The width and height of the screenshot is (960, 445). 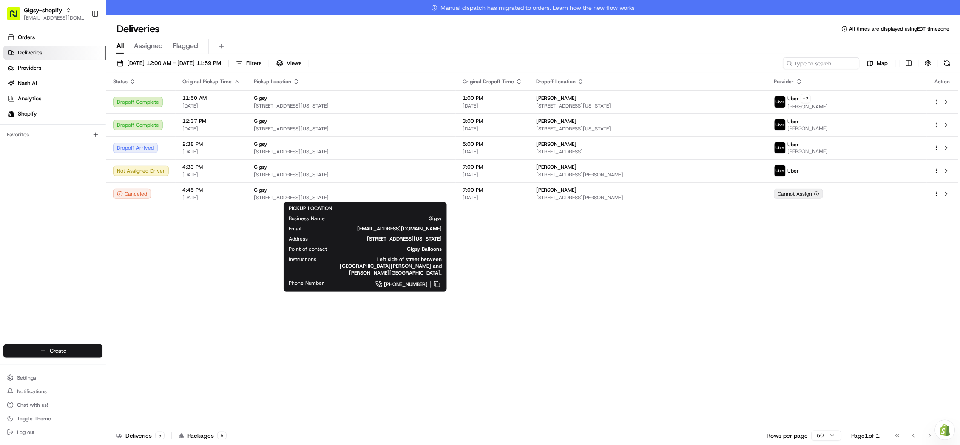 What do you see at coordinates (54, 83) in the screenshot?
I see `a: Nash AI` at bounding box center [54, 83].